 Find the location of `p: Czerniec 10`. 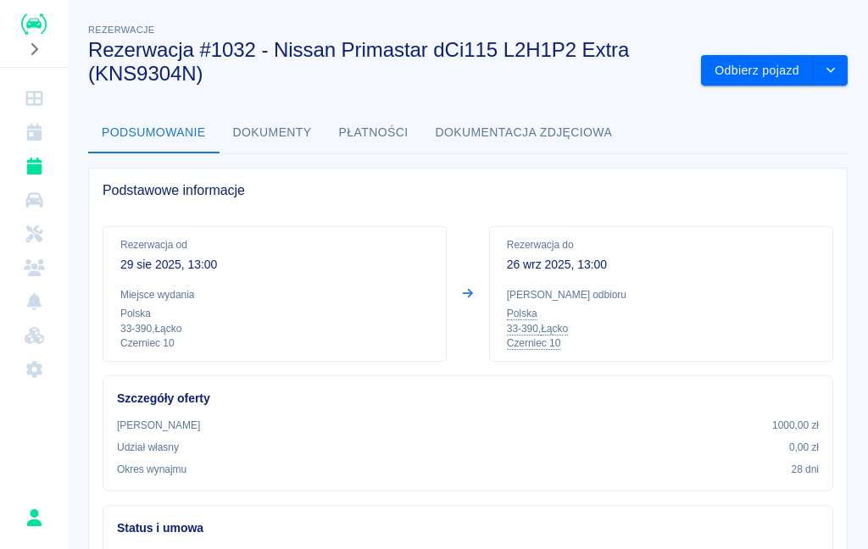

p: Czerniec 10 is located at coordinates (275, 343).